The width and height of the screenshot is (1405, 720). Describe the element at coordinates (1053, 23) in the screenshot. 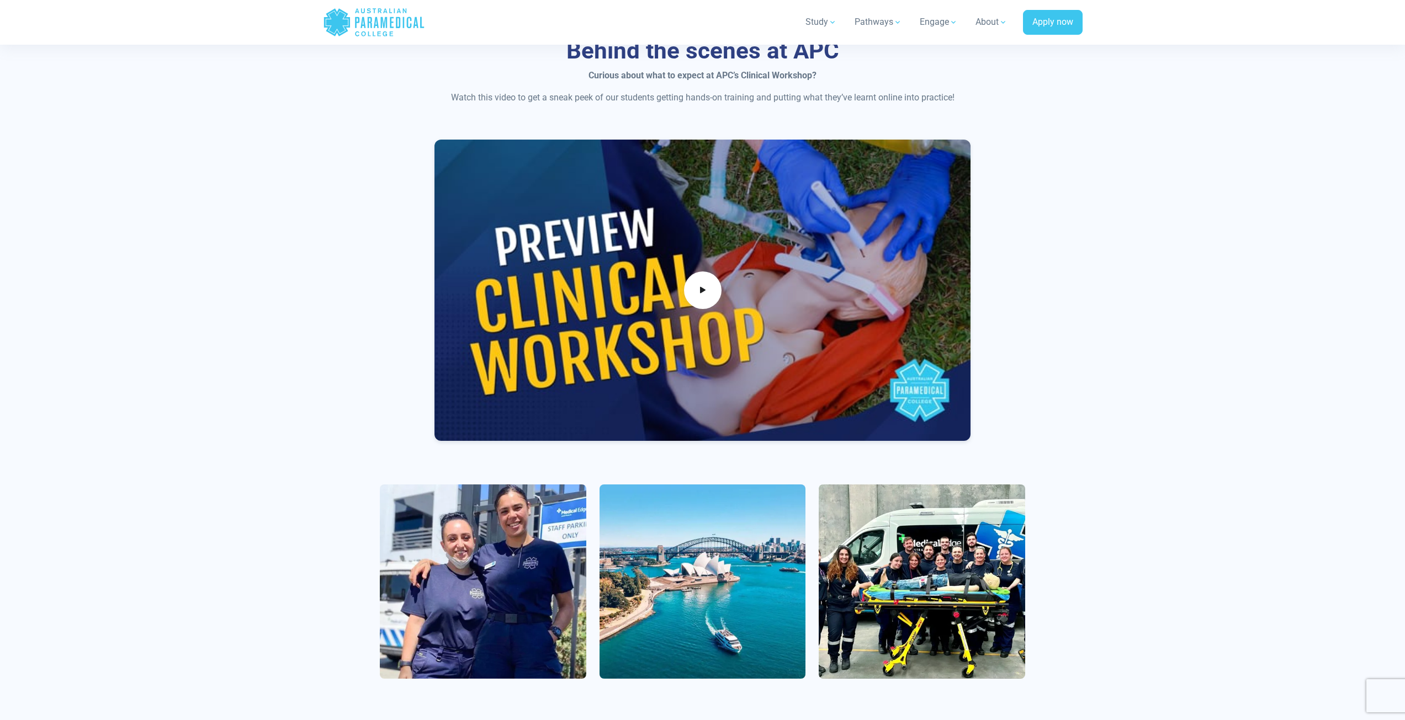

I see `a: Apply now` at that location.